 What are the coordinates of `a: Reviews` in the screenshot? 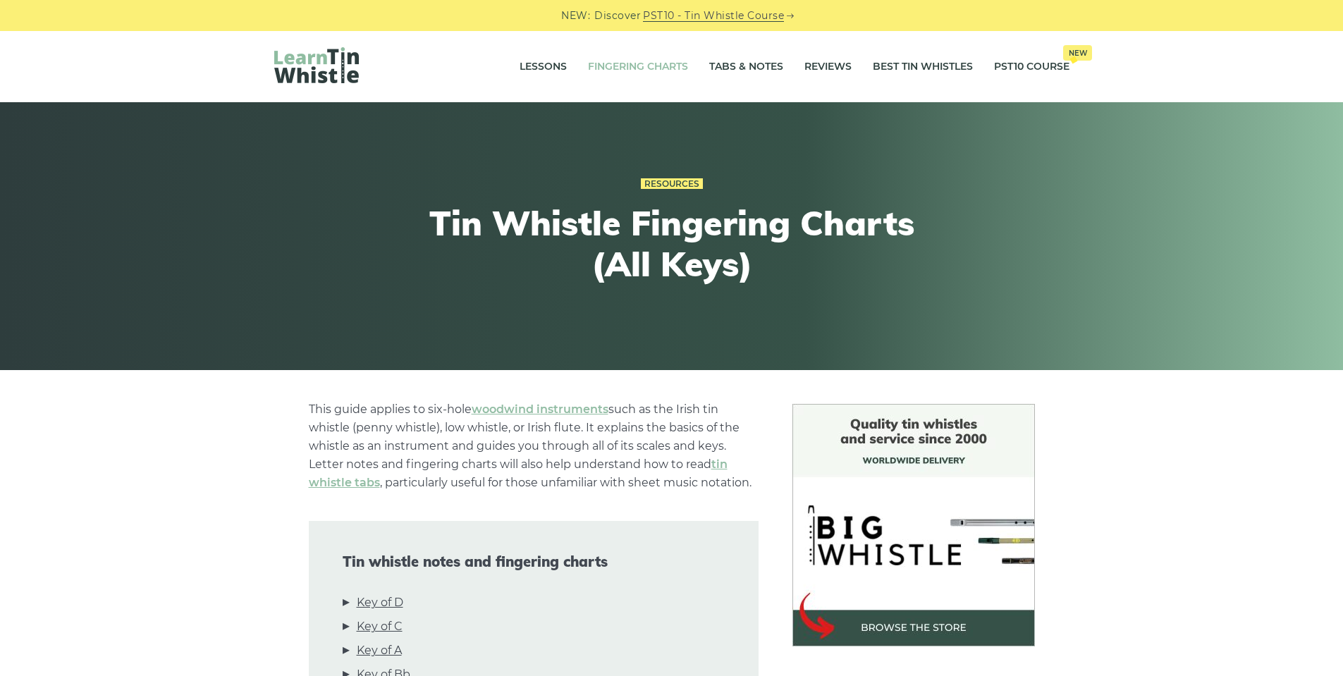 It's located at (828, 67).